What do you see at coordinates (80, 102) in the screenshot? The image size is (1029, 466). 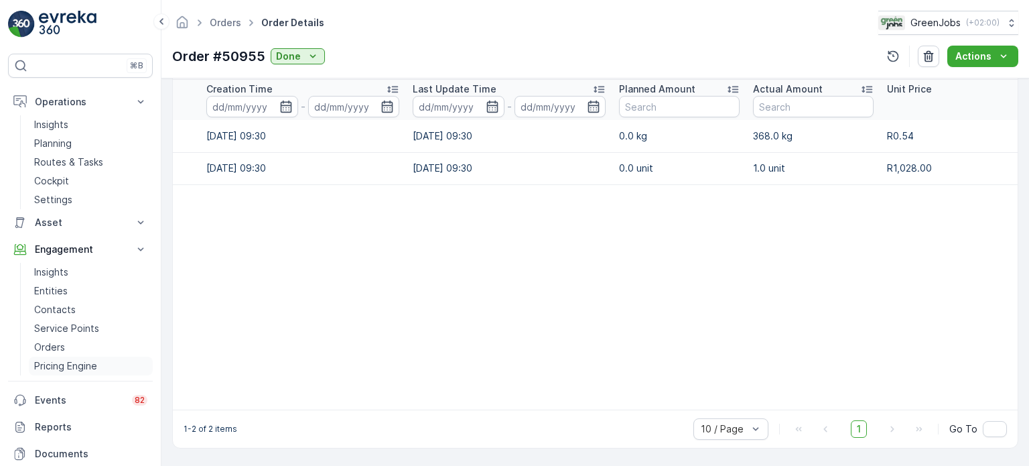 I see `button: Operations` at bounding box center [80, 102].